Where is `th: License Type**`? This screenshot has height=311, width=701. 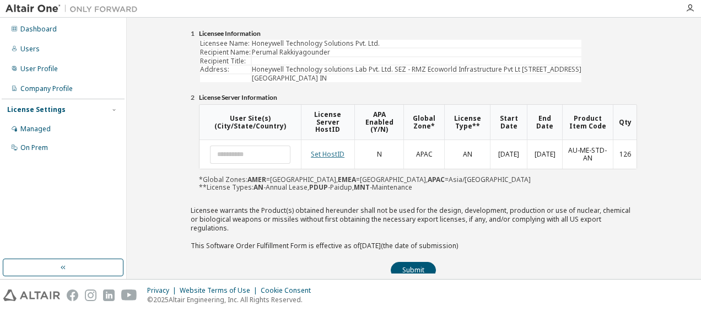
th: License Type** is located at coordinates (467, 122).